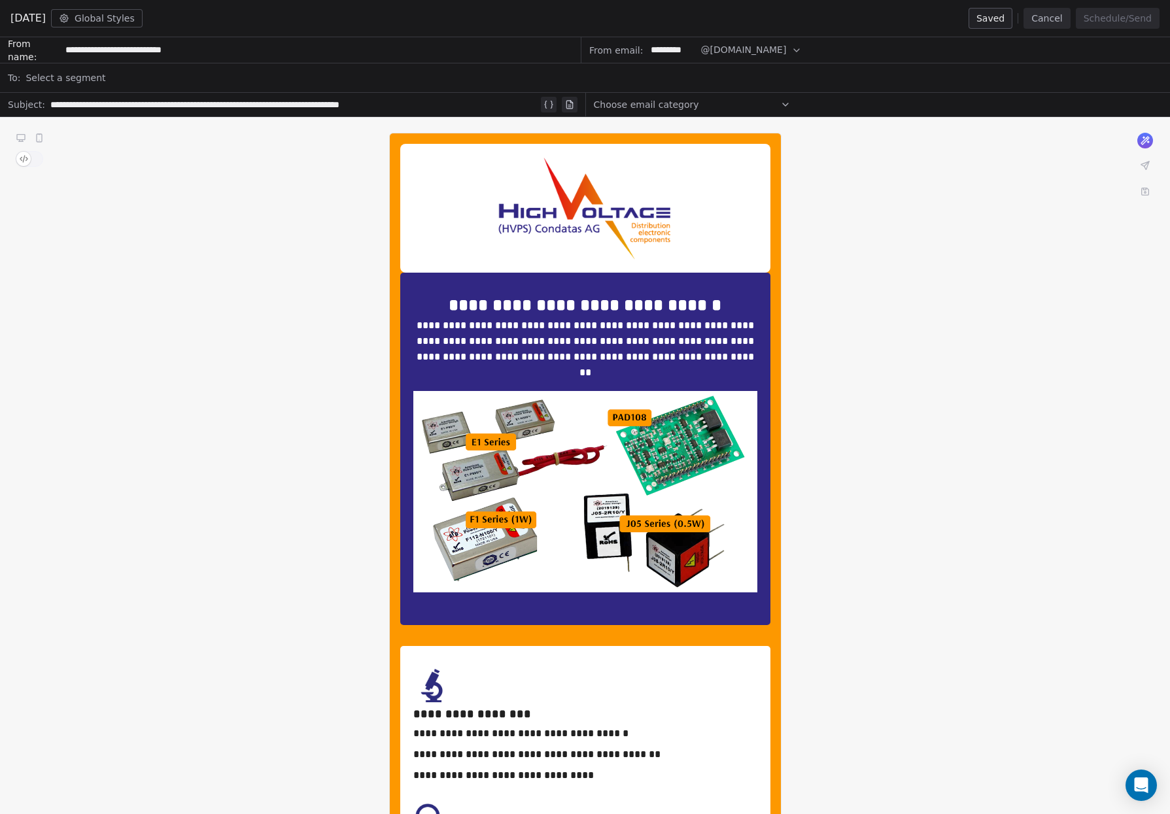  What do you see at coordinates (1117, 18) in the screenshot?
I see `button: Schedule/Send` at bounding box center [1117, 18].